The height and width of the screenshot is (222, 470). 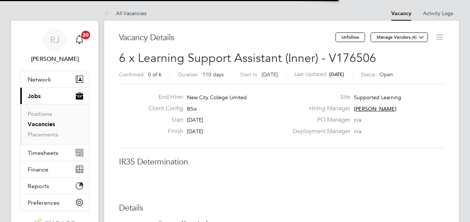 What do you see at coordinates (188, 75) in the screenshot?
I see `label: Duration` at bounding box center [188, 75].